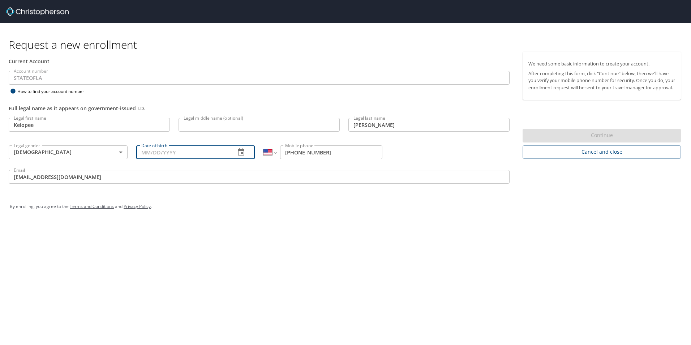 Image resolution: width=691 pixels, height=345 pixels. Describe the element at coordinates (259, 108) in the screenshot. I see `div: Full legal name as it appears on government-issued I.D.` at that location.